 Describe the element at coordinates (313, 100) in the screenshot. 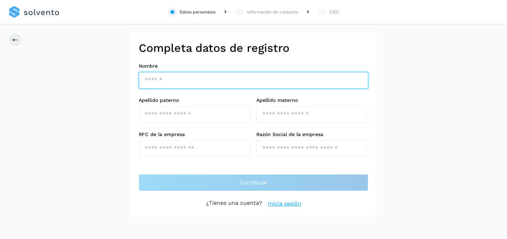

I see `label: Apellido materno` at that location.